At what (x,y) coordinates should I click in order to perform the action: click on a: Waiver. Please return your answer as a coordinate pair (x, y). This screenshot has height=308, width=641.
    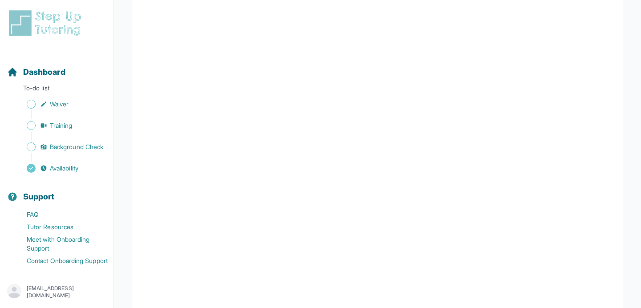
    Looking at the image, I should click on (60, 104).